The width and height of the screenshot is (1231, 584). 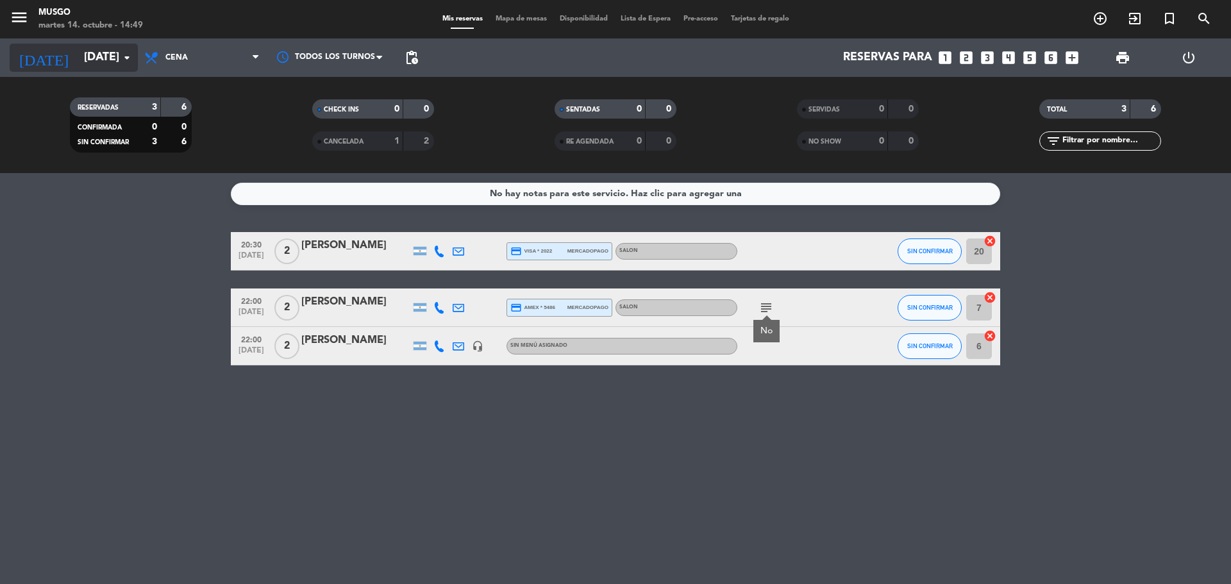 What do you see at coordinates (477, 346) in the screenshot?
I see `i: headset_mic` at bounding box center [477, 346].